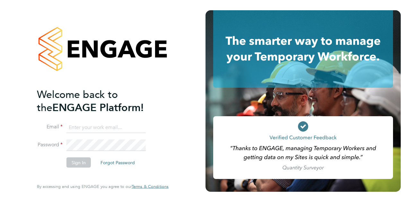  What do you see at coordinates (50, 145) in the screenshot?
I see `label: Password` at bounding box center [50, 145].